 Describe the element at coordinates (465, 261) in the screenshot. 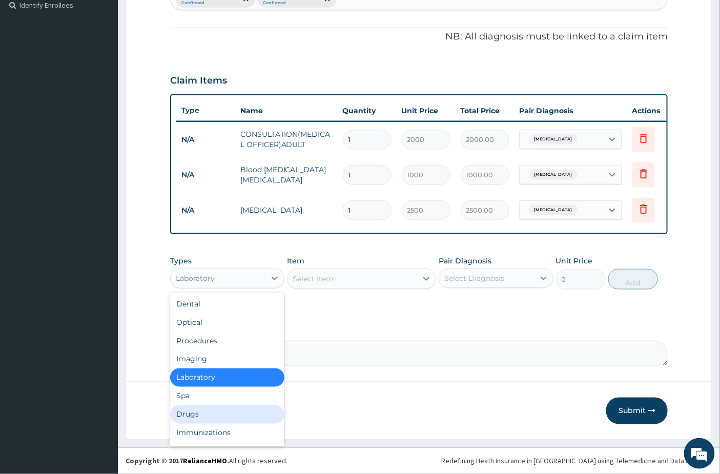

I see `label: Pair Diagnosis` at that location.